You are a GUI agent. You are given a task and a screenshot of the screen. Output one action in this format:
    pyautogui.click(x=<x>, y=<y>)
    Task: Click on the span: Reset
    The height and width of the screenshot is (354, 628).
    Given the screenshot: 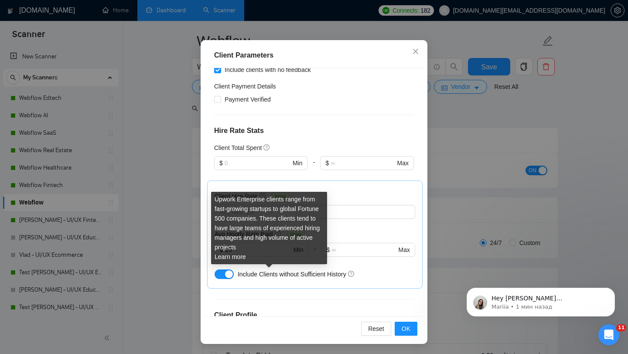 What is the action you would take?
    pyautogui.click(x=376, y=329)
    